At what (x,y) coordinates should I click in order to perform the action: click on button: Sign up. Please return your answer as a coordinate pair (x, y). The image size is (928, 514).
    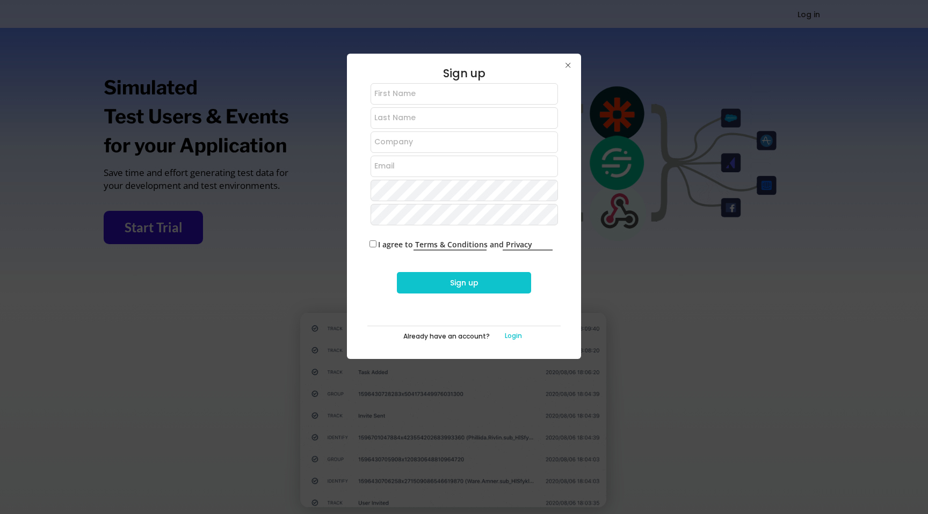
    Looking at the image, I should click on (464, 283).